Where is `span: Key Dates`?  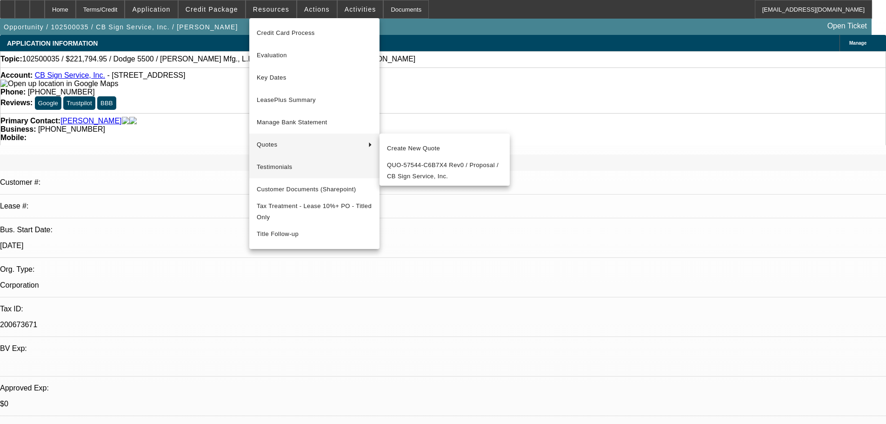 span: Key Dates is located at coordinates (314, 78).